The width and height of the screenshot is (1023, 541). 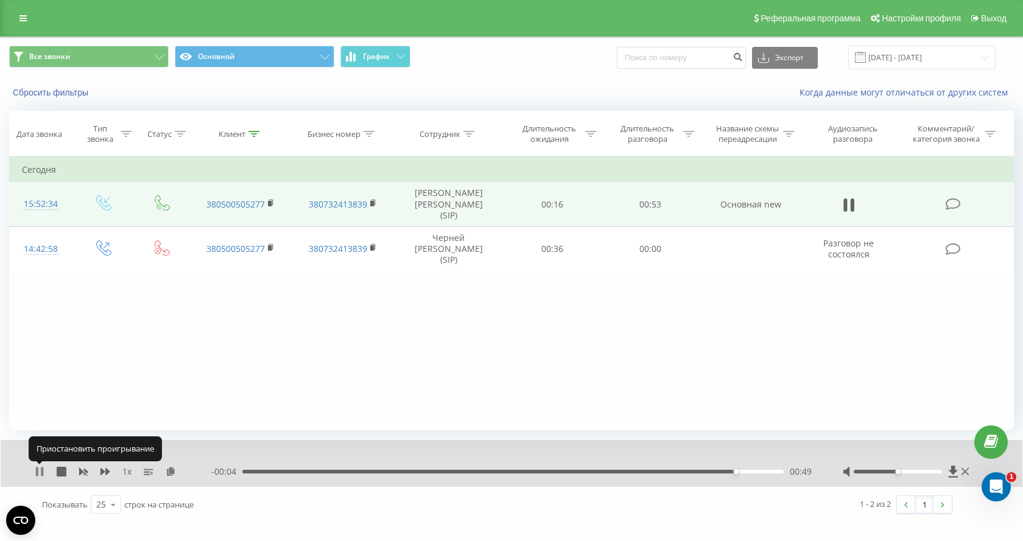 What do you see at coordinates (334, 134) in the screenshot?
I see `div: Бизнес номер` at bounding box center [334, 134].